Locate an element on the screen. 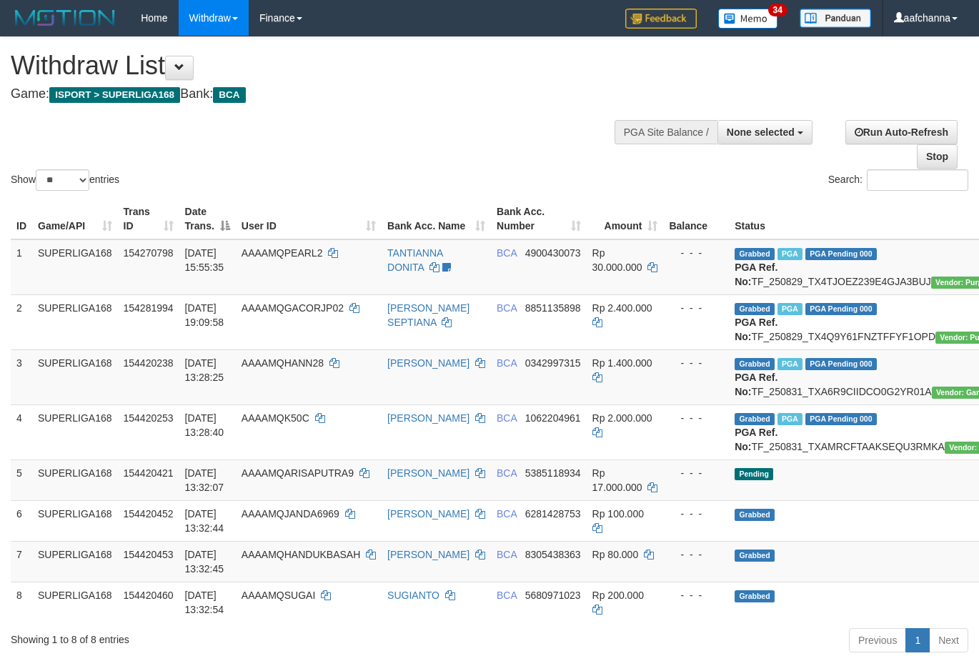 The image size is (979, 656). span: Marked by aafnonsreyleab is located at coordinates (790, 309).